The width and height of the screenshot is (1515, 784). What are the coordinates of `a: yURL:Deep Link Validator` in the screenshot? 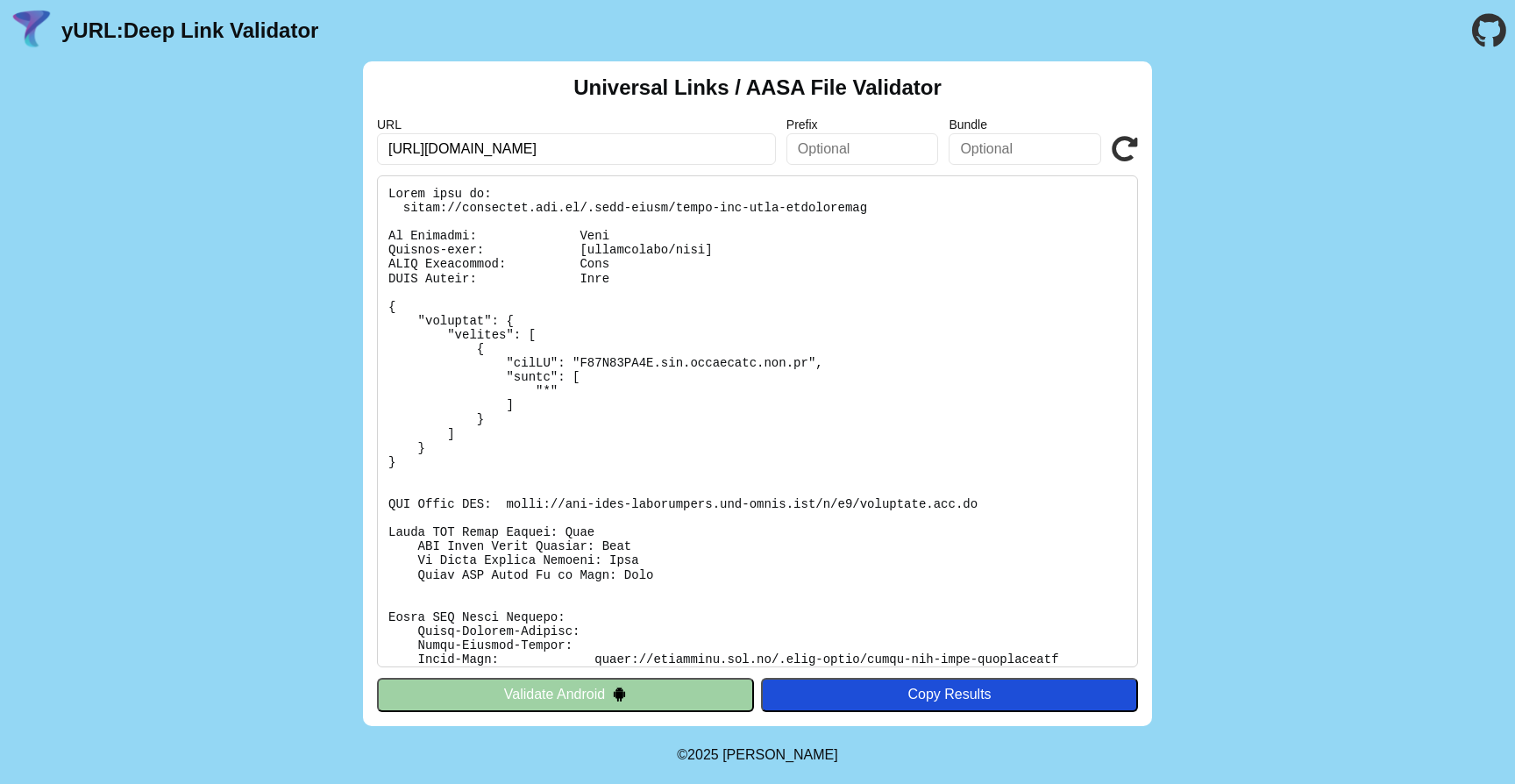 It's located at (189, 30).